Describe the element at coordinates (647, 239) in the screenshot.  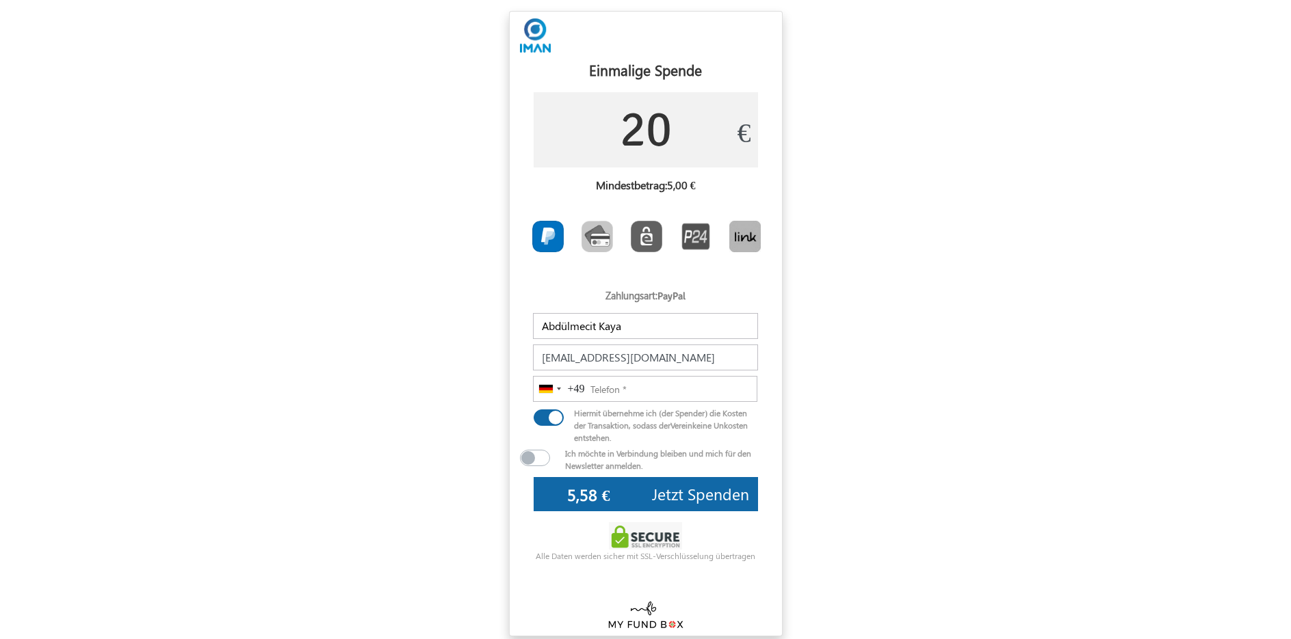
I see `div: Toolbar with button groups` at that location.